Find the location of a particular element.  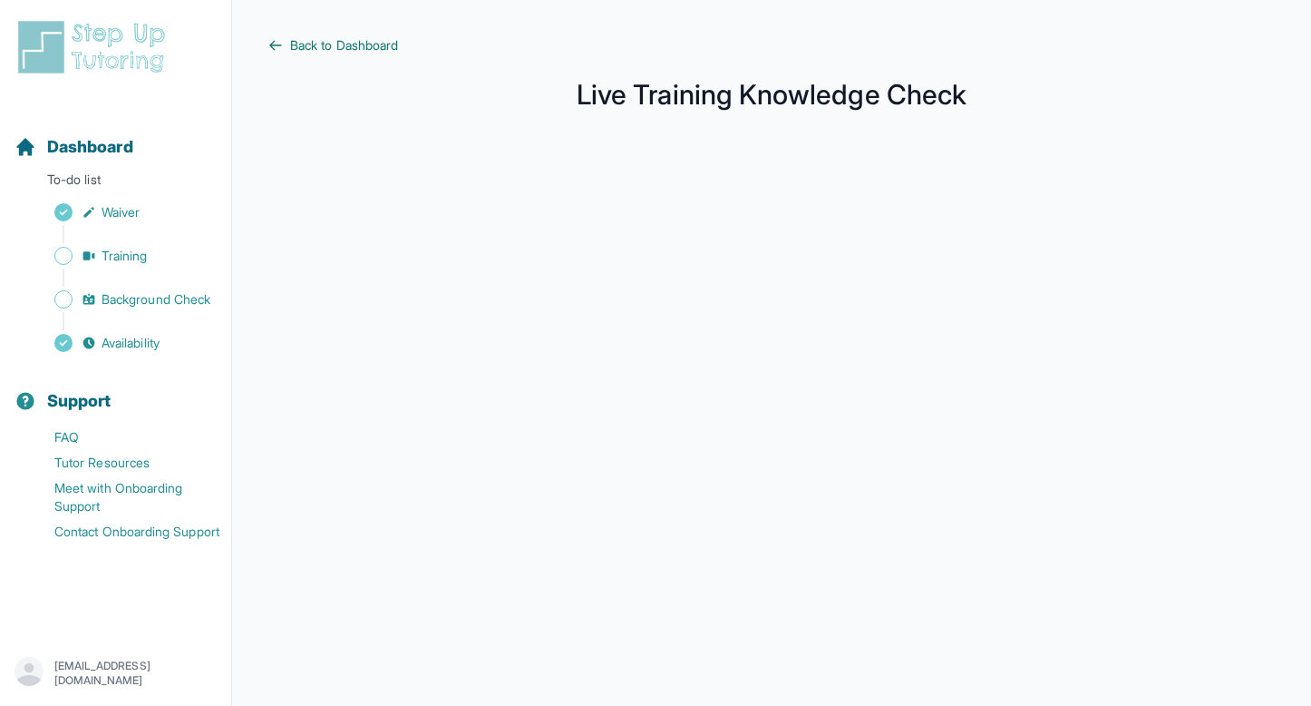

span: Training is located at coordinates (124, 256).